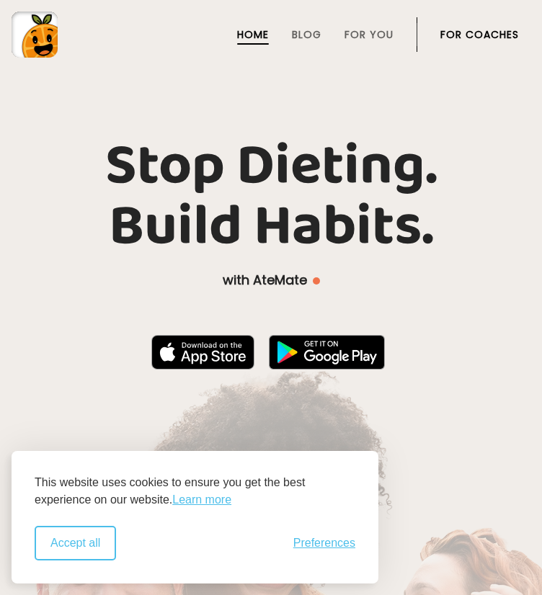 This screenshot has width=542, height=595. What do you see at coordinates (479, 35) in the screenshot?
I see `a: For Coaches` at bounding box center [479, 35].